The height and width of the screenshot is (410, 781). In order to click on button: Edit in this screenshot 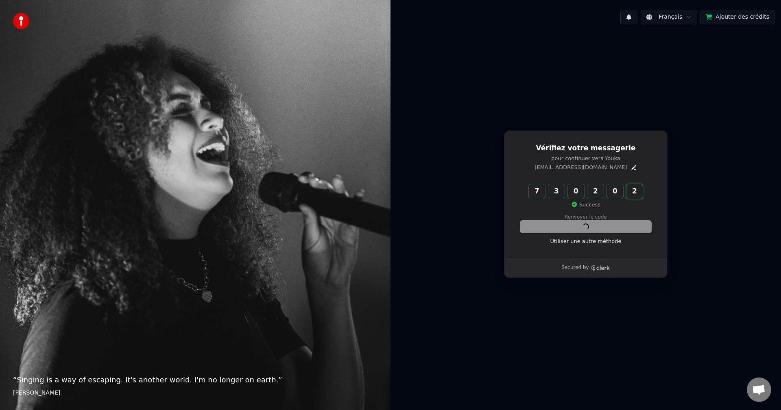, I will do `click(634, 168)`.